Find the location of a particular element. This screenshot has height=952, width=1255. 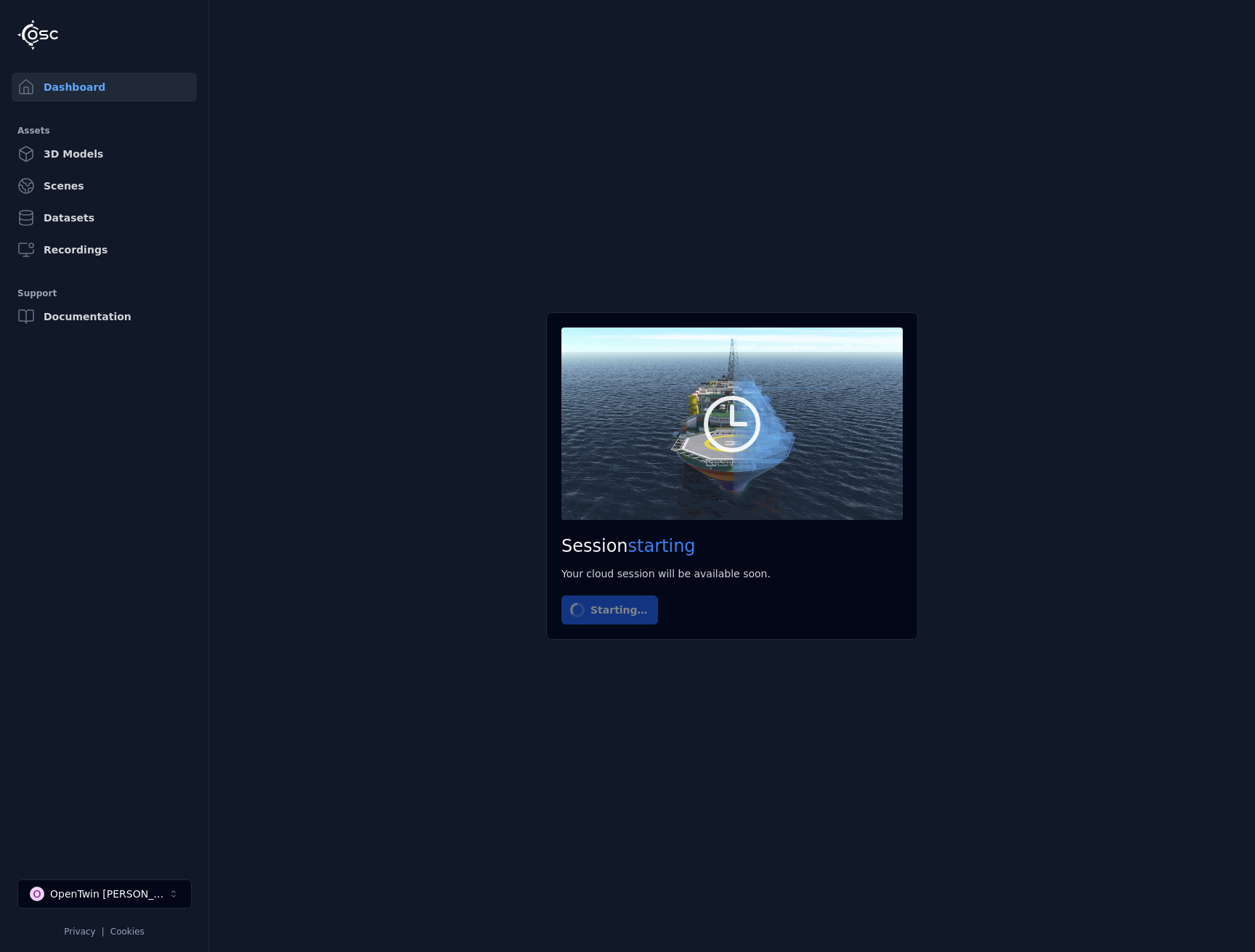

div: O is located at coordinates (37, 894).